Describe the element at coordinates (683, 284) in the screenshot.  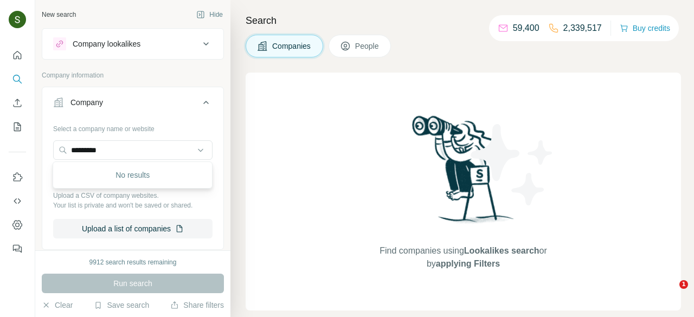
I see `span: 1` at that location.